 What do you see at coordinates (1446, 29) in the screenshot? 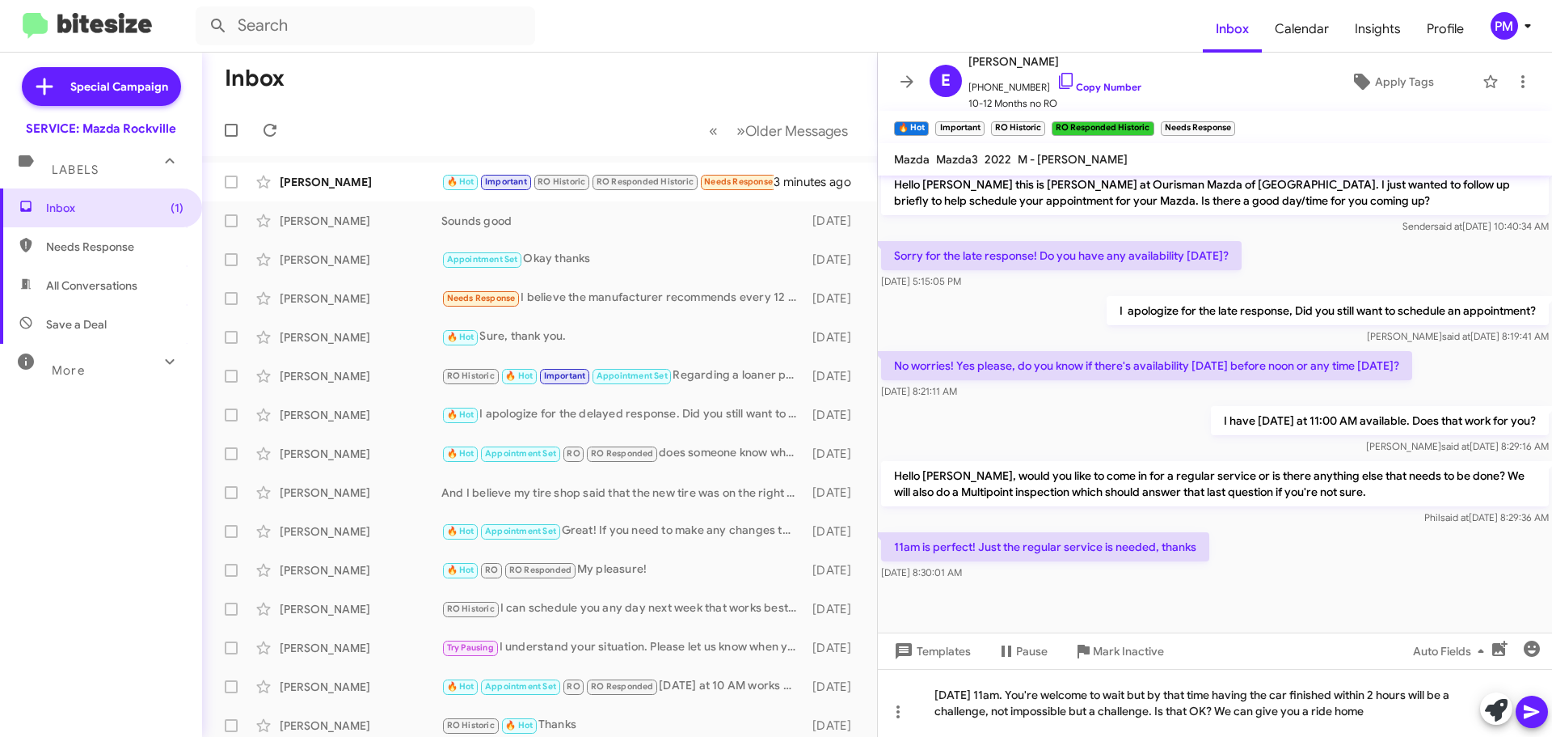
I see `span: Profile` at bounding box center [1446, 29].